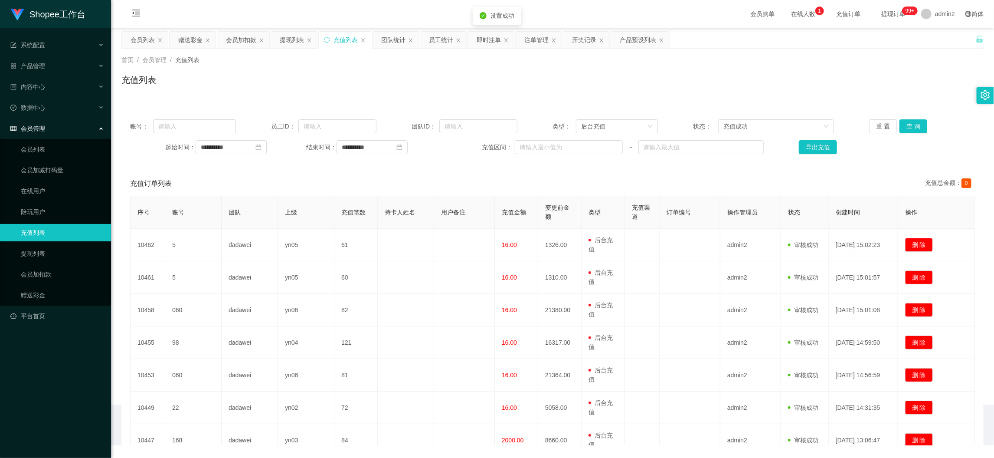  Describe the element at coordinates (57, 14) in the screenshot. I see `h1: Shopee工作台` at that location.